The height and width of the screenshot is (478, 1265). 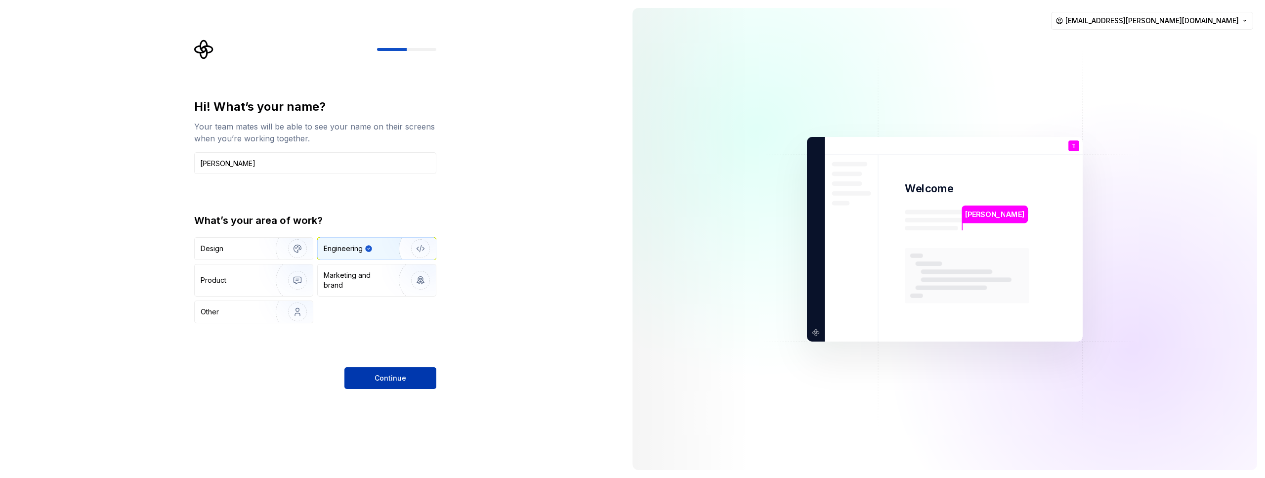 What do you see at coordinates (204, 49) in the screenshot?
I see `svg: Supernova Logo` at bounding box center [204, 49].